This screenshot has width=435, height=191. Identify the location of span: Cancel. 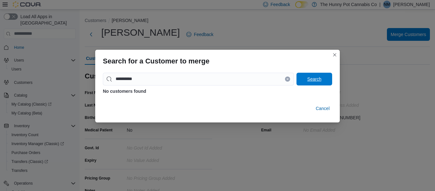
(322, 108).